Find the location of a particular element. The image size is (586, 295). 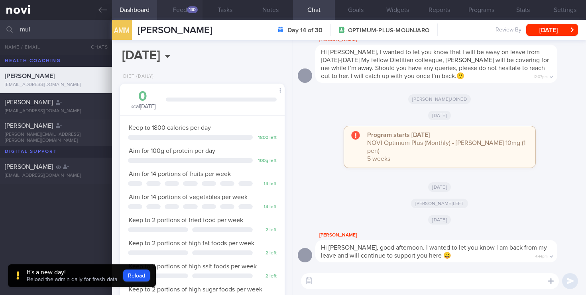

span: Reload the admin daily for fresh data is located at coordinates (72, 280).